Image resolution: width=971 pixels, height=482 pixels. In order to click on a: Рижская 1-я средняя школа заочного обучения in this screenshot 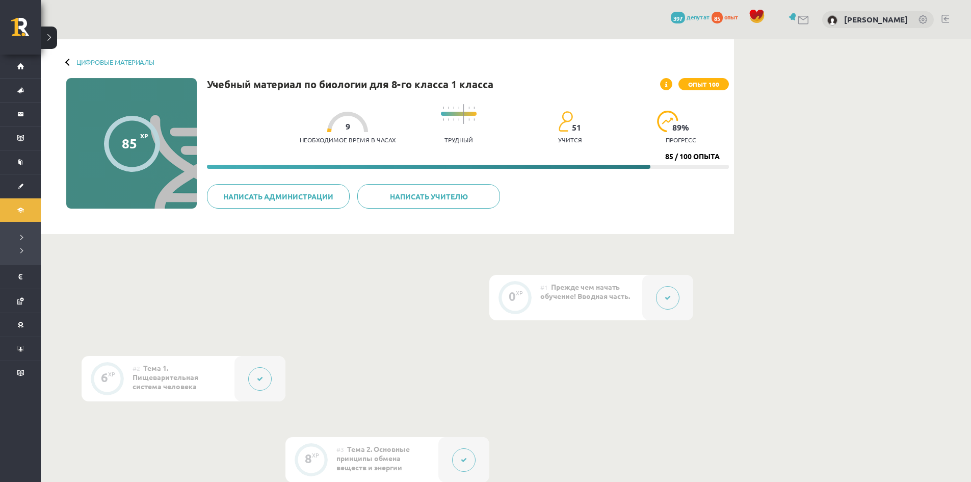, I will do `click(26, 31)`.